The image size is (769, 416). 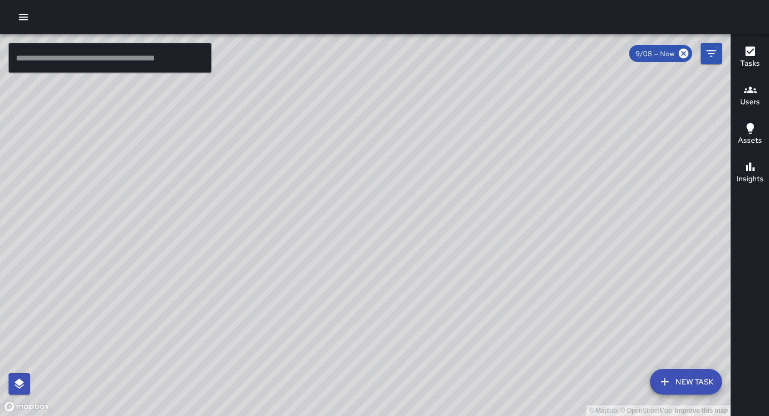 What do you see at coordinates (750, 141) in the screenshot?
I see `h6: Assets` at bounding box center [750, 141].